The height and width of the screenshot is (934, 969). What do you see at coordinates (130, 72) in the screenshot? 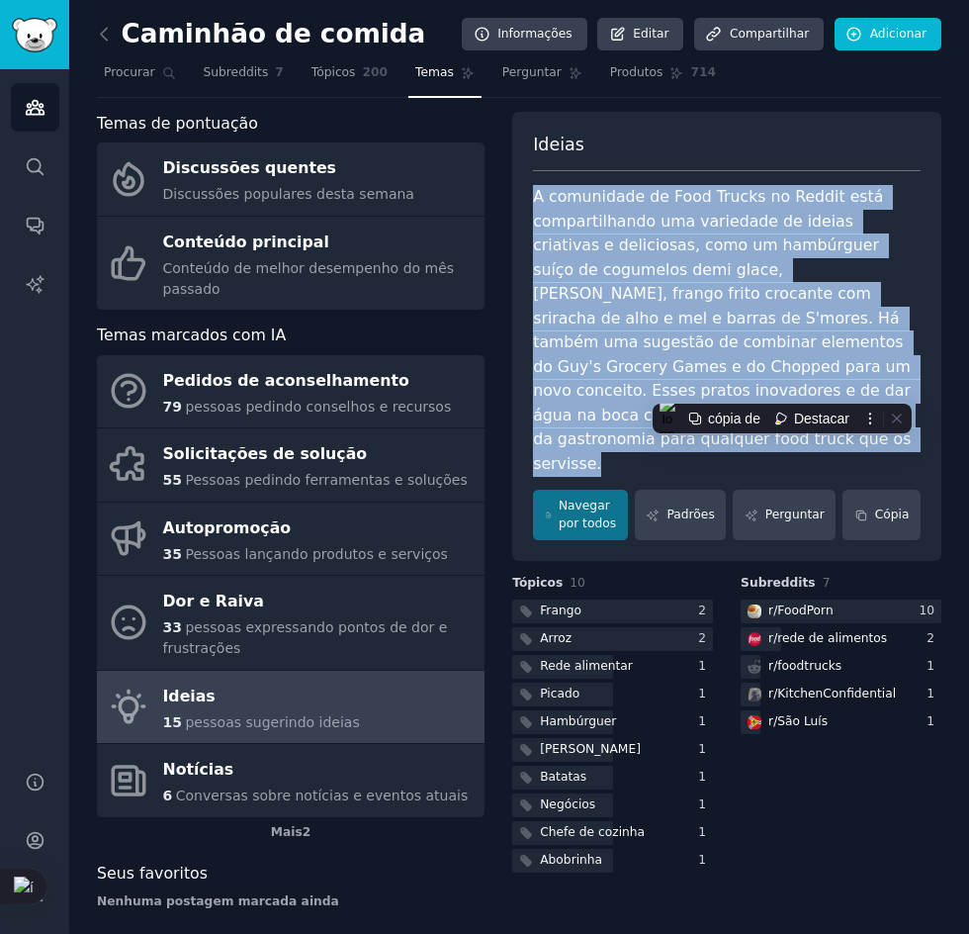
I see `font: Procurar` at bounding box center [130, 72].